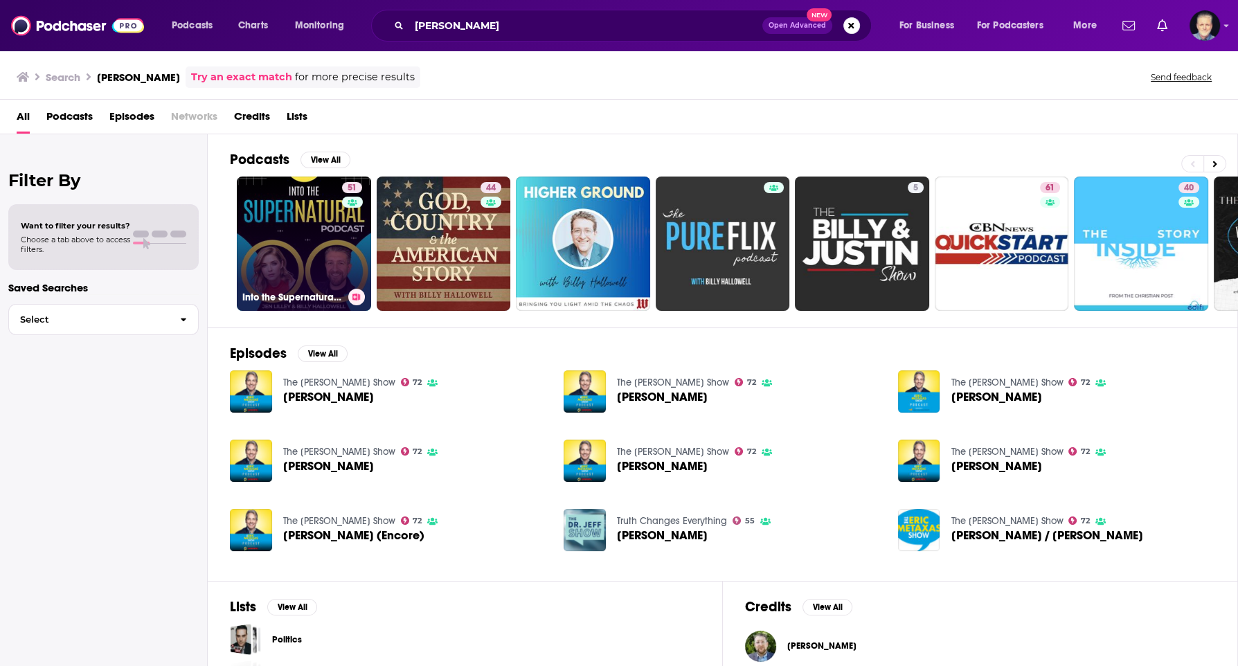  What do you see at coordinates (260, 159) in the screenshot?
I see `h2: Podcasts` at bounding box center [260, 159].